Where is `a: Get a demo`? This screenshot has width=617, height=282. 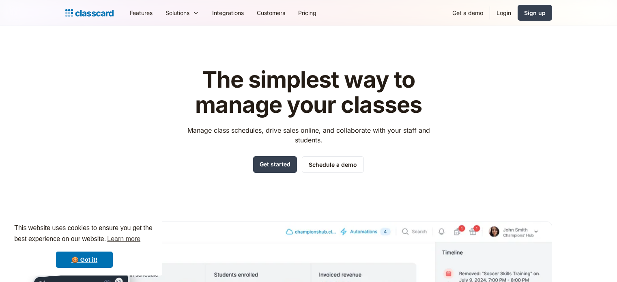
a: Get a demo is located at coordinates (468, 13).